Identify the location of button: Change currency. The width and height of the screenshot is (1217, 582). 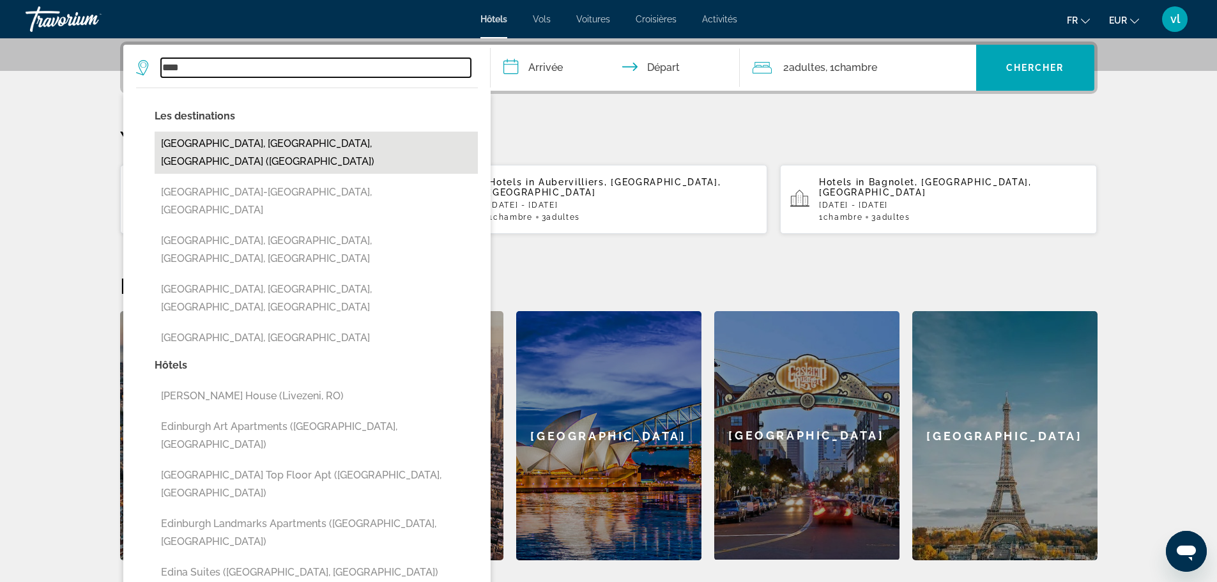
(1124, 20).